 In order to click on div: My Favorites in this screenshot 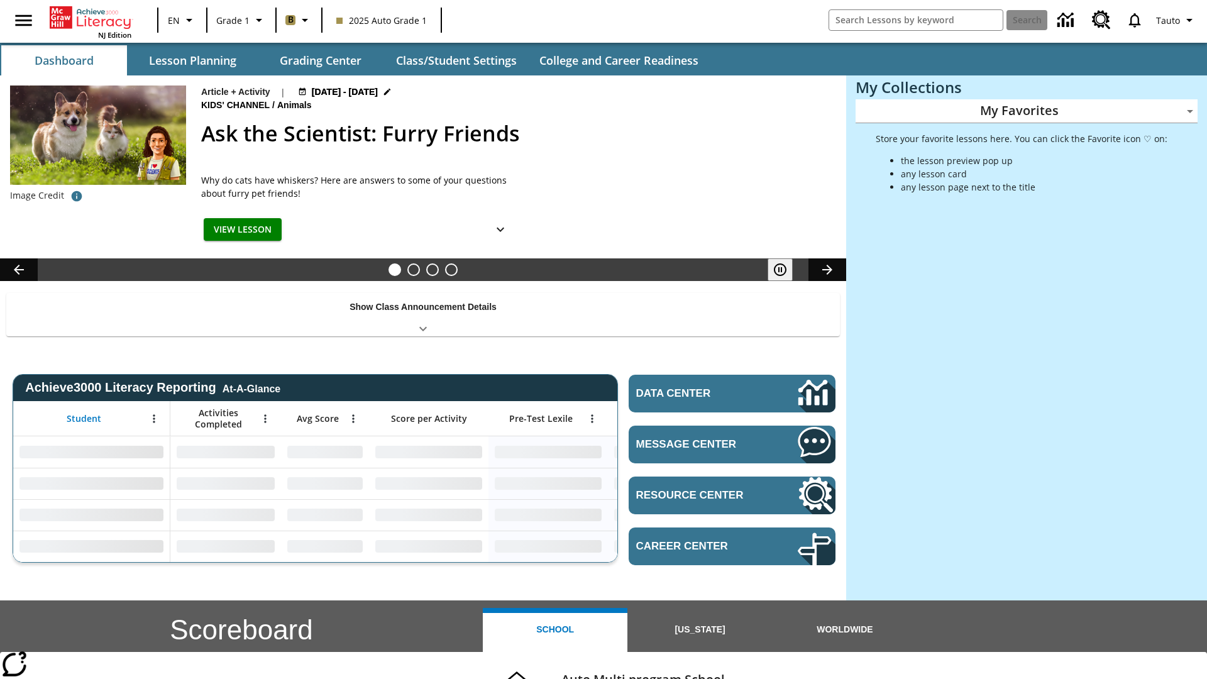, I will do `click(1026, 111)`.